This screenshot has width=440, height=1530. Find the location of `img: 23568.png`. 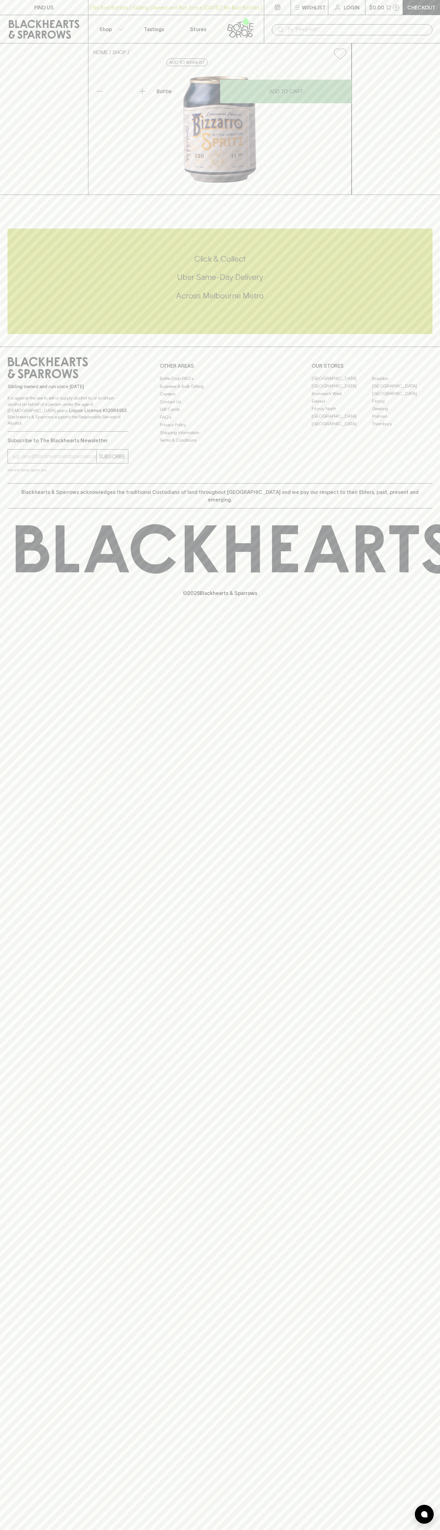

img: 23568.png is located at coordinates (220, 129).